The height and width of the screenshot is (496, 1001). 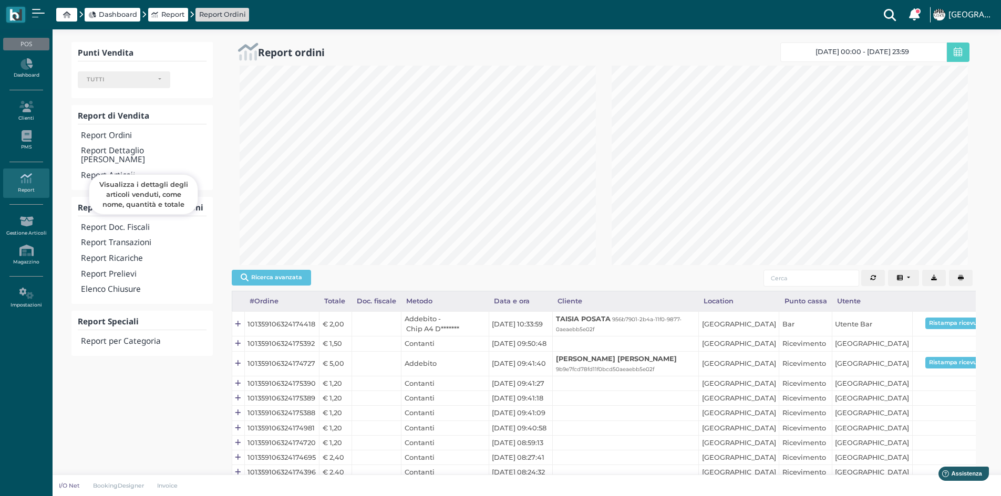 What do you see at coordinates (108, 321) in the screenshot?
I see `b: Report Speciali` at bounding box center [108, 321].